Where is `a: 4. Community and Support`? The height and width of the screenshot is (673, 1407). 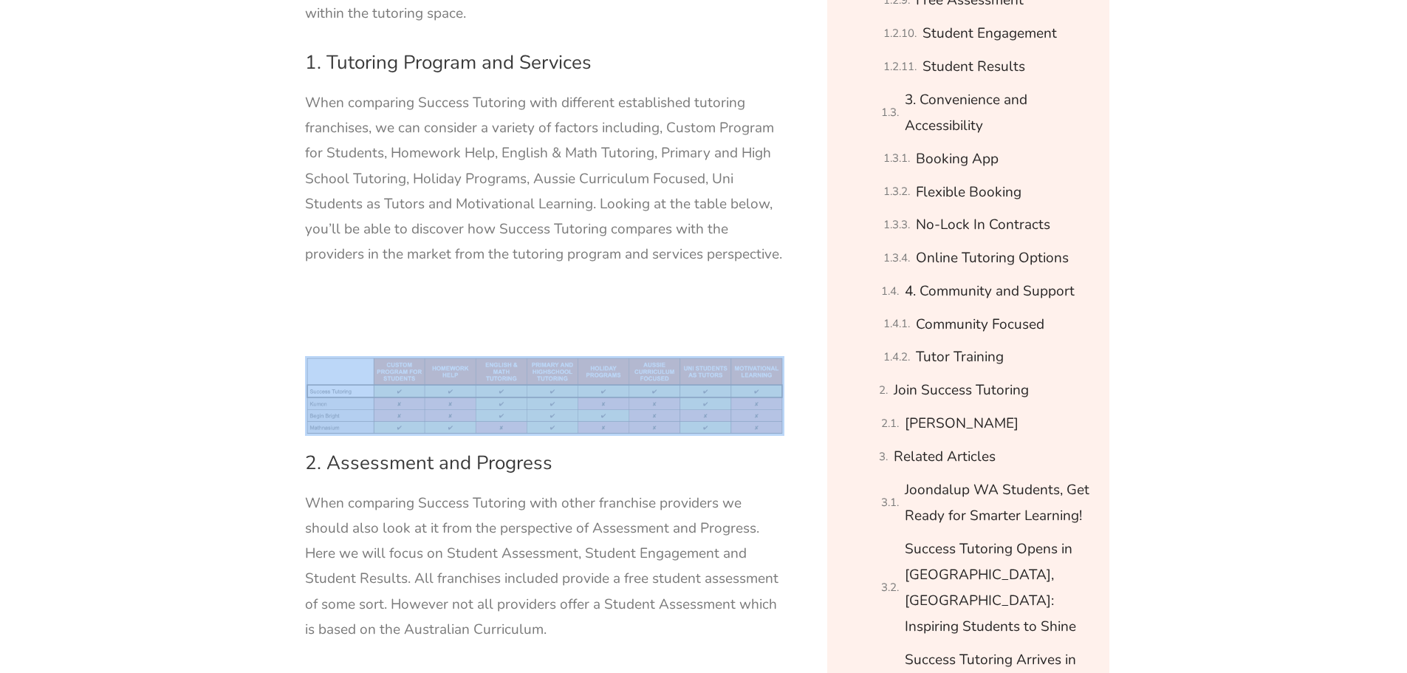 a: 4. Community and Support is located at coordinates (989, 291).